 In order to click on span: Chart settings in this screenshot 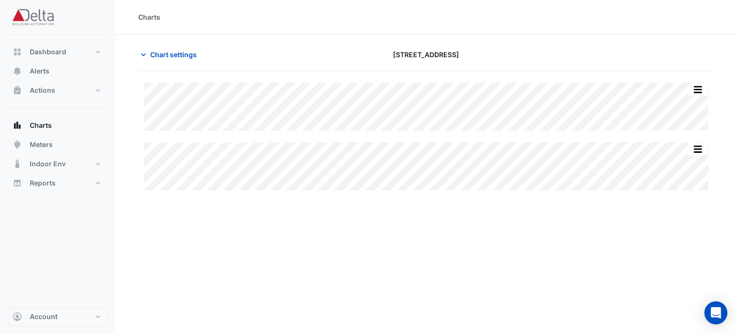, I will do `click(173, 54)`.